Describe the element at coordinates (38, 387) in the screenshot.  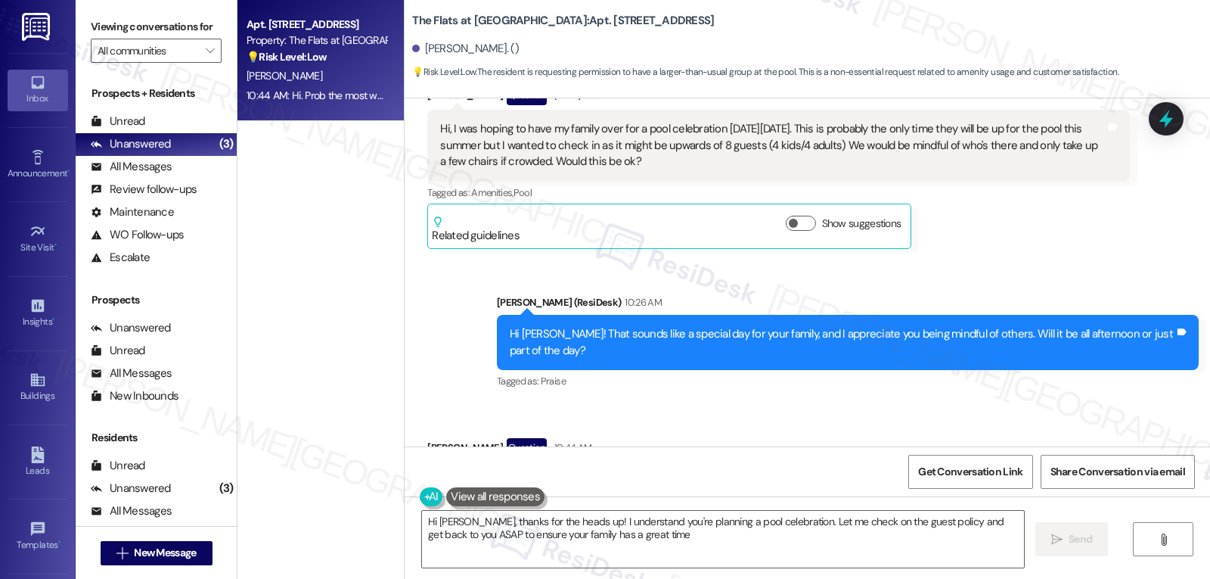
I see `a: Buildings` at that location.